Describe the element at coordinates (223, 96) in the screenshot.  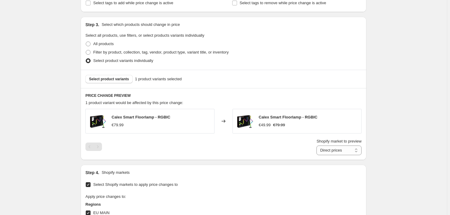
I see `h6: PRICE CHANGE PREVIEW` at that location.